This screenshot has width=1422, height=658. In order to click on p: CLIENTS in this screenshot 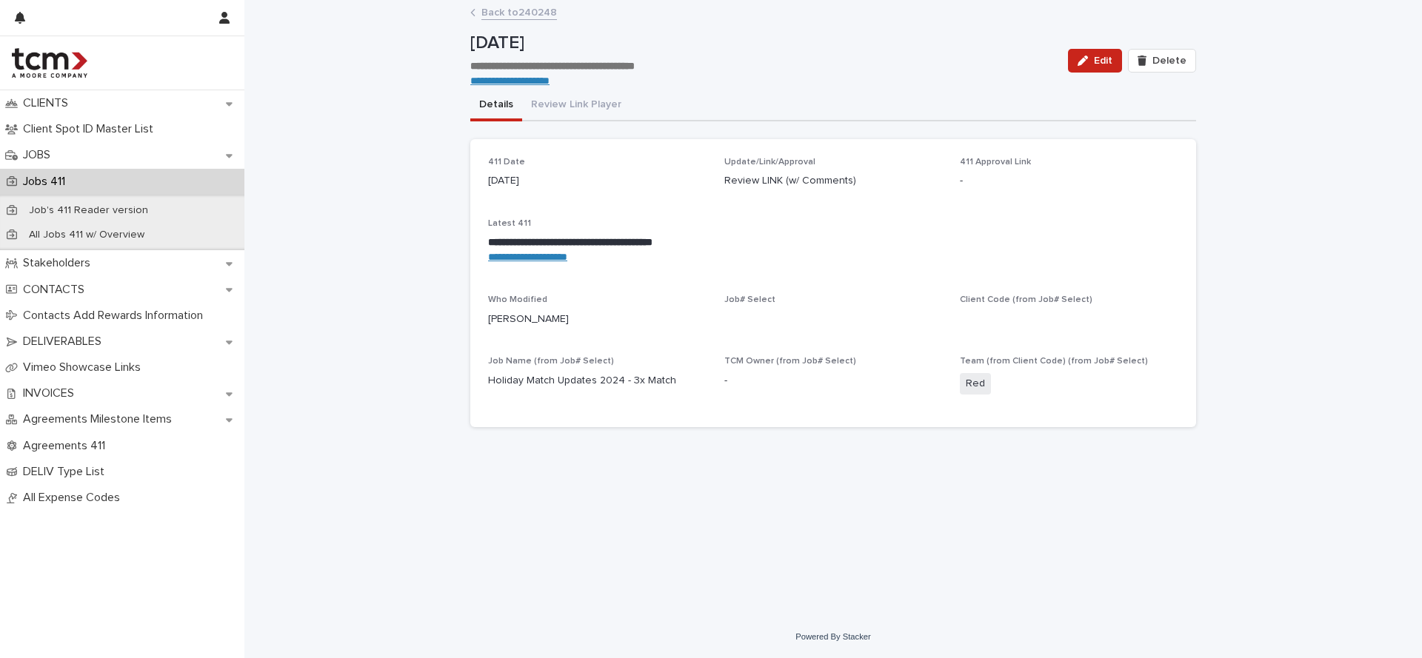, I will do `click(48, 103)`.